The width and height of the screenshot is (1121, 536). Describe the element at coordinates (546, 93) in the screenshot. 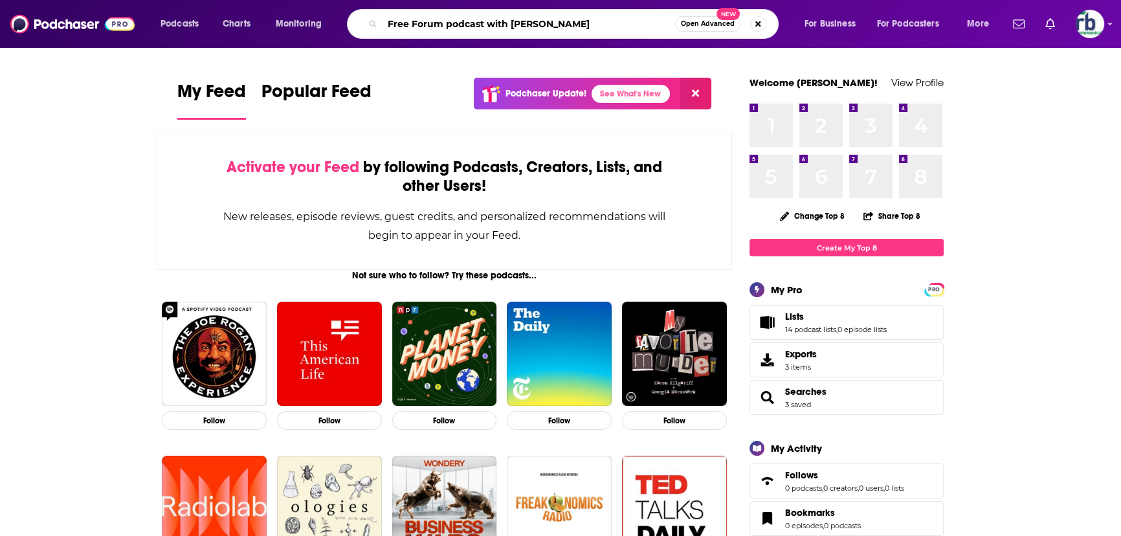

I see `p: Podchaser Update!` at that location.